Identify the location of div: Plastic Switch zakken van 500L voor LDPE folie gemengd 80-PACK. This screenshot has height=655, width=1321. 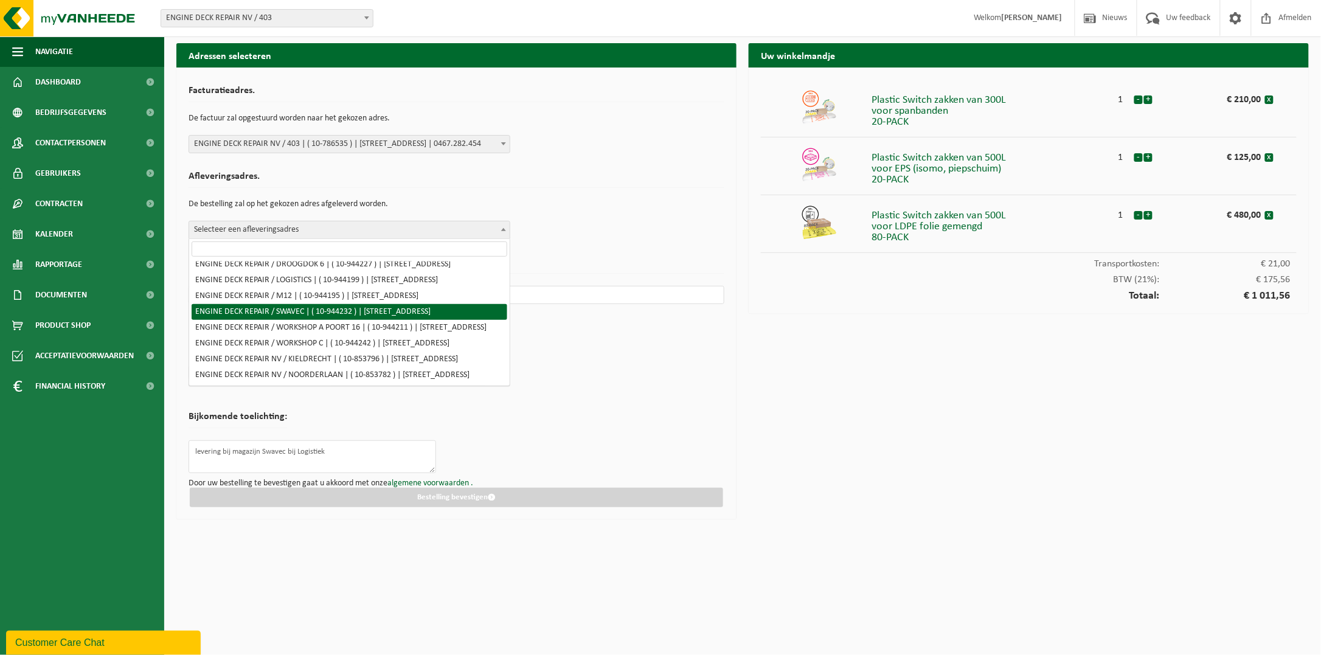
(989, 224).